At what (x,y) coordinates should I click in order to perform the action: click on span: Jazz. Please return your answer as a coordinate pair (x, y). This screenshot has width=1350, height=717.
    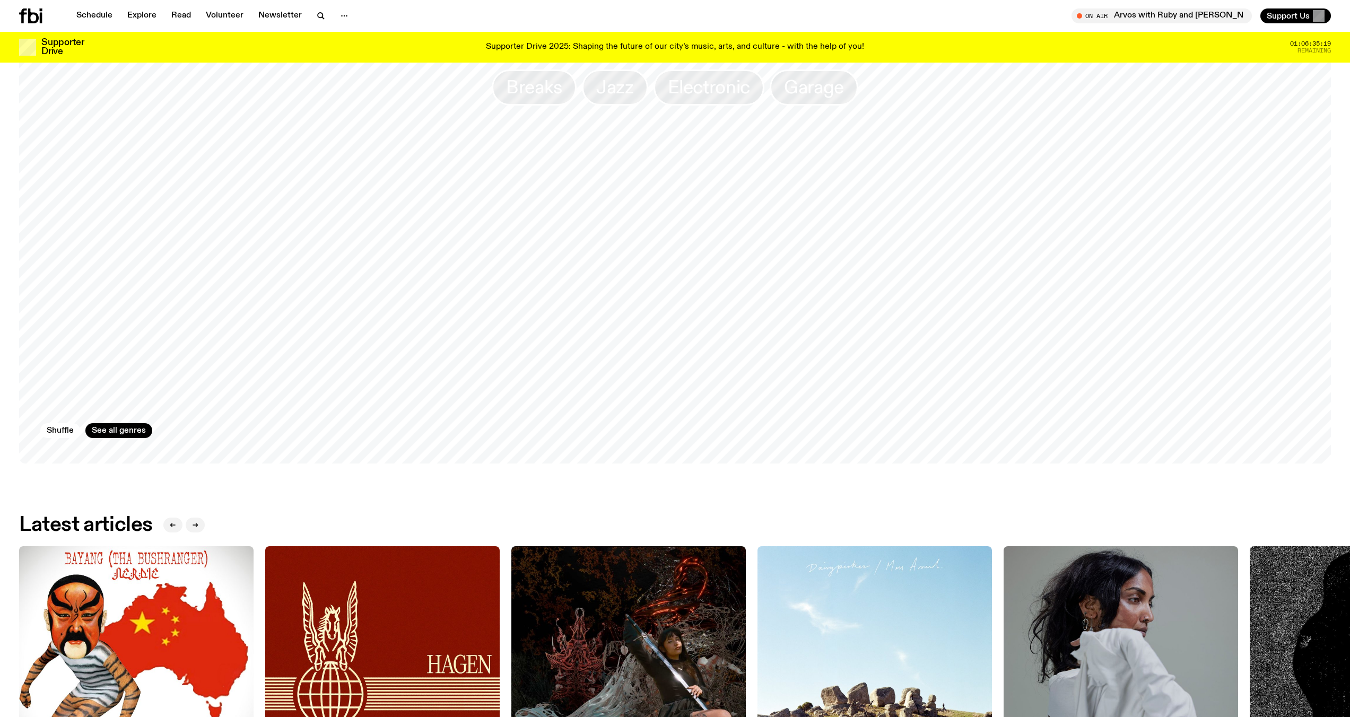
    Looking at the image, I should click on (615, 87).